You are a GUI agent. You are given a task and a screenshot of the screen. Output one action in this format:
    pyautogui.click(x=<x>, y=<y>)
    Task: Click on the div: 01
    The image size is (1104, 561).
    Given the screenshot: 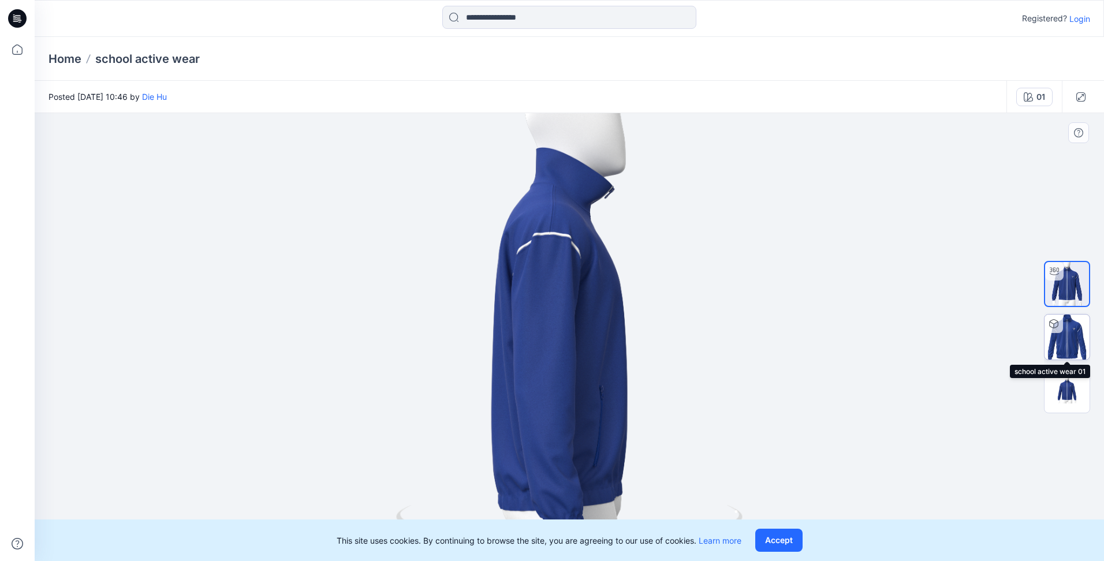 What is the action you would take?
    pyautogui.click(x=1040, y=97)
    